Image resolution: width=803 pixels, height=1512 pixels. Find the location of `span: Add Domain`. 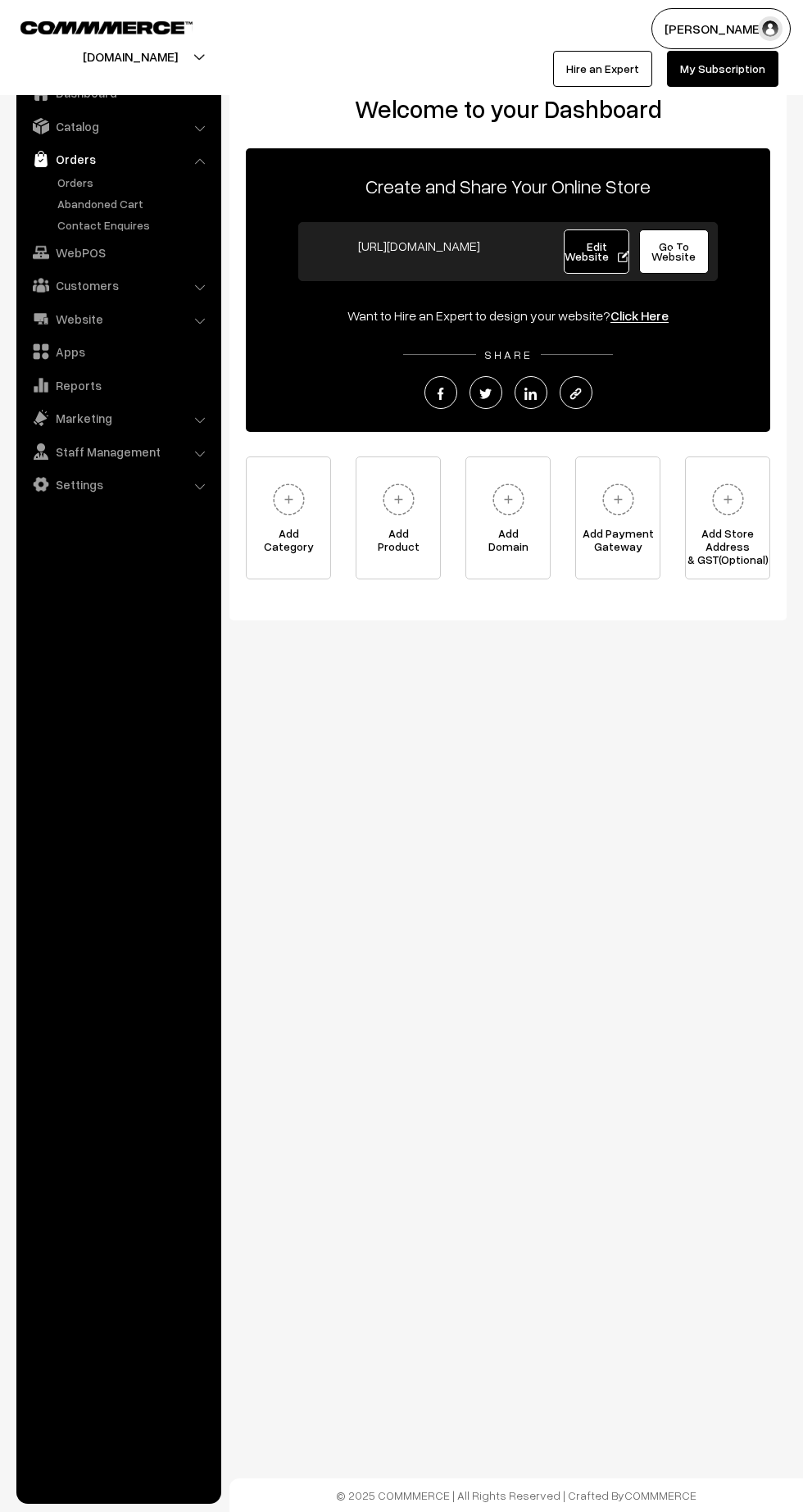

span: Add Domain is located at coordinates (508, 543).